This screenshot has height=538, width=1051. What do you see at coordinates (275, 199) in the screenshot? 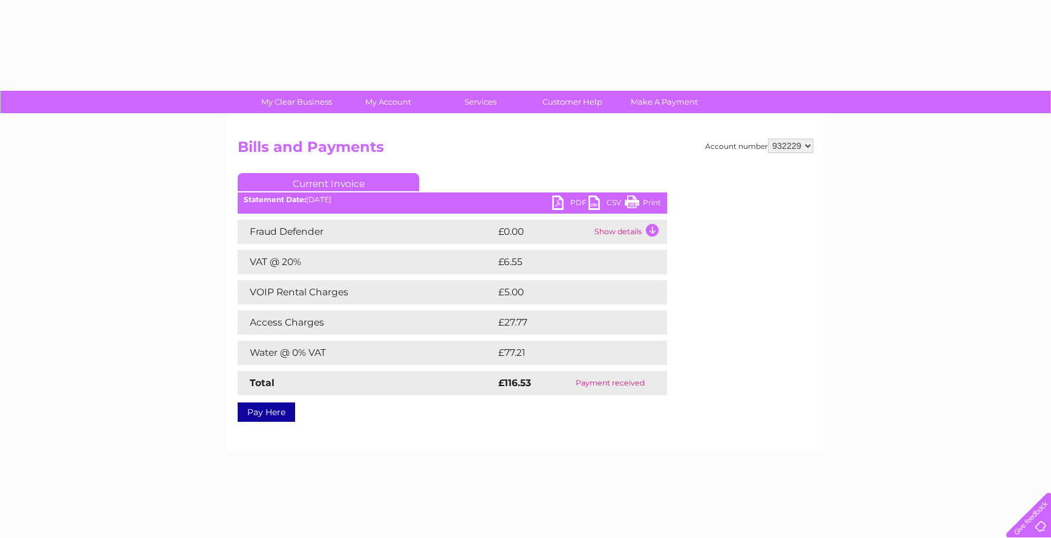
I see `b: Statement Date:` at bounding box center [275, 199].